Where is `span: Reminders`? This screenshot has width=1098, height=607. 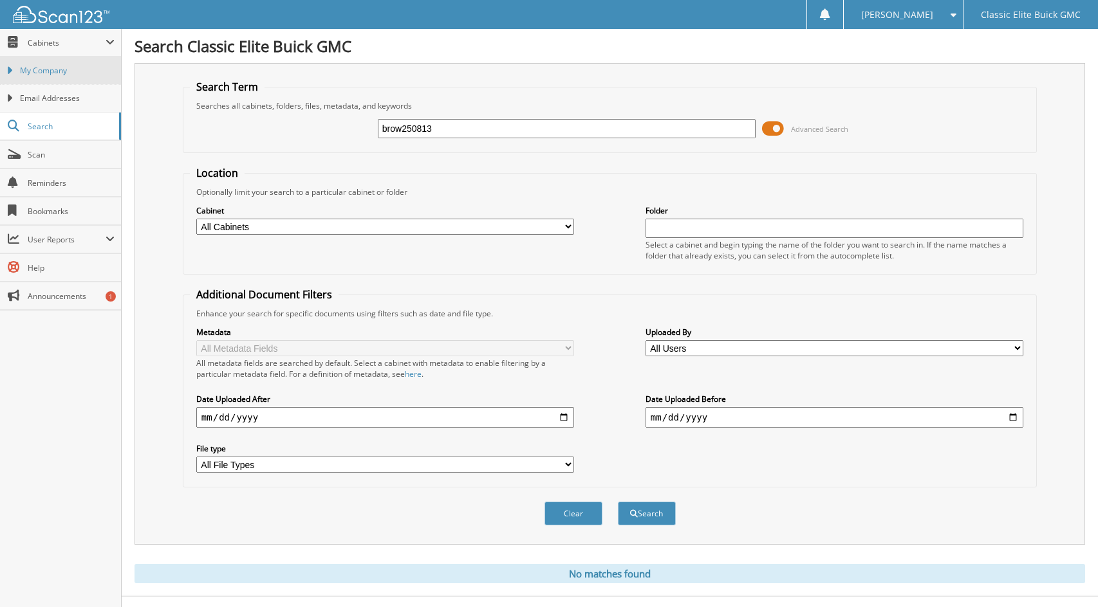 span: Reminders is located at coordinates (71, 183).